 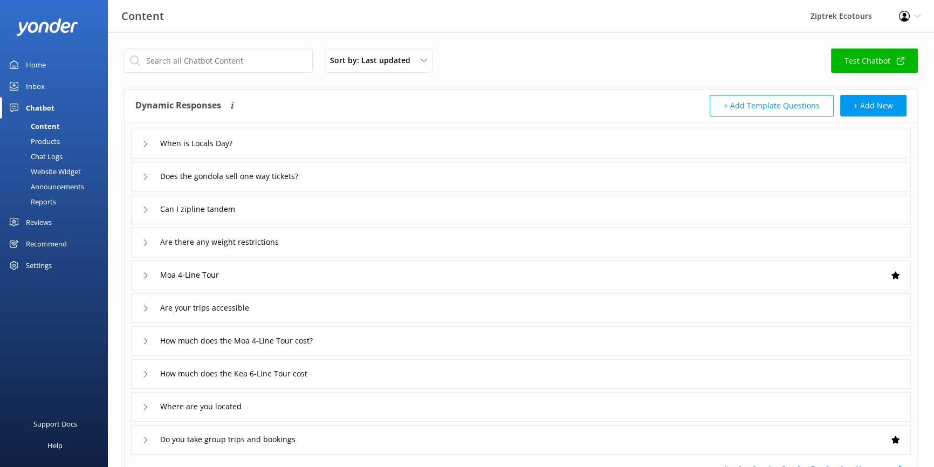 I want to click on span: Where are you located, so click(x=201, y=407).